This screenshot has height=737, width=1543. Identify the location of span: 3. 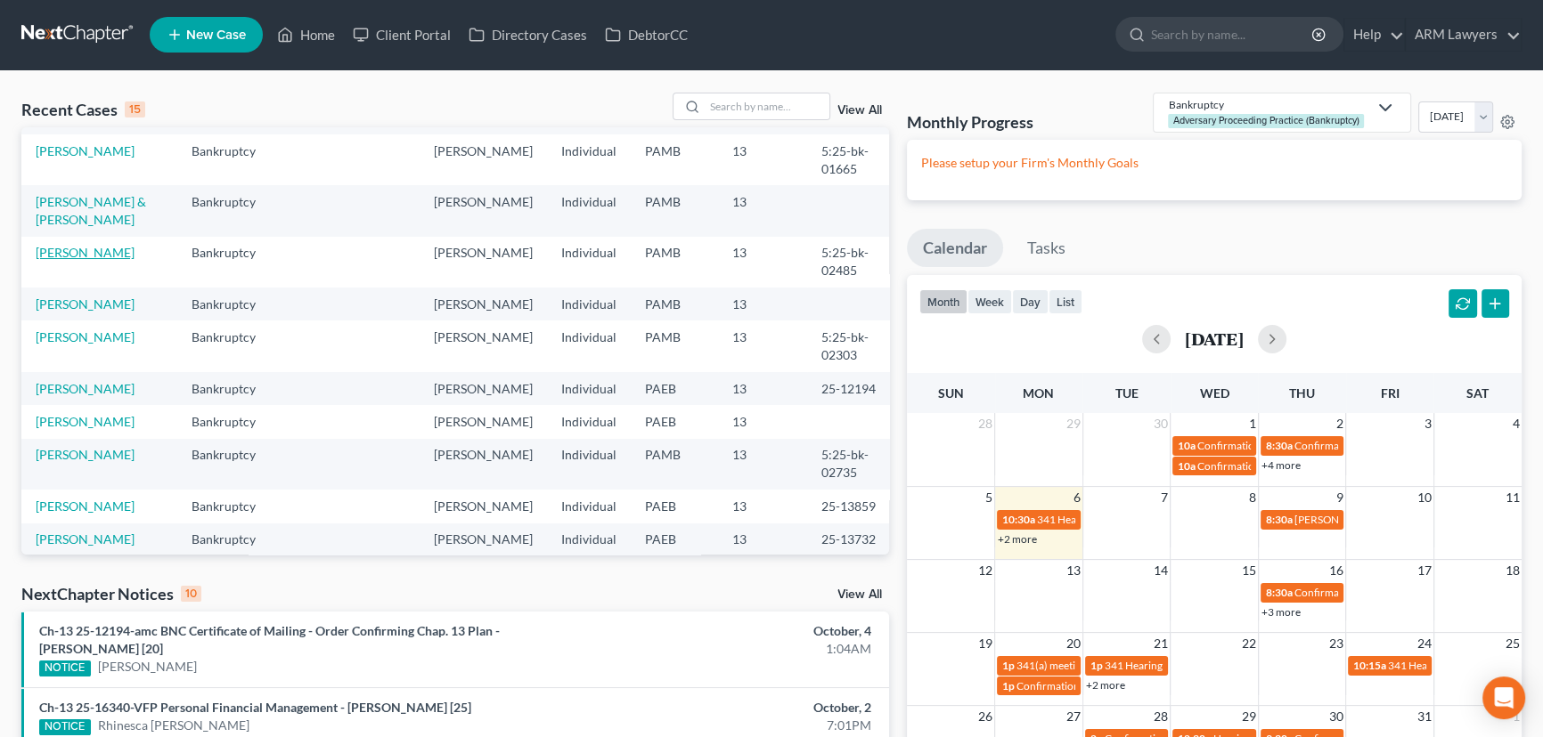
(1428, 424).